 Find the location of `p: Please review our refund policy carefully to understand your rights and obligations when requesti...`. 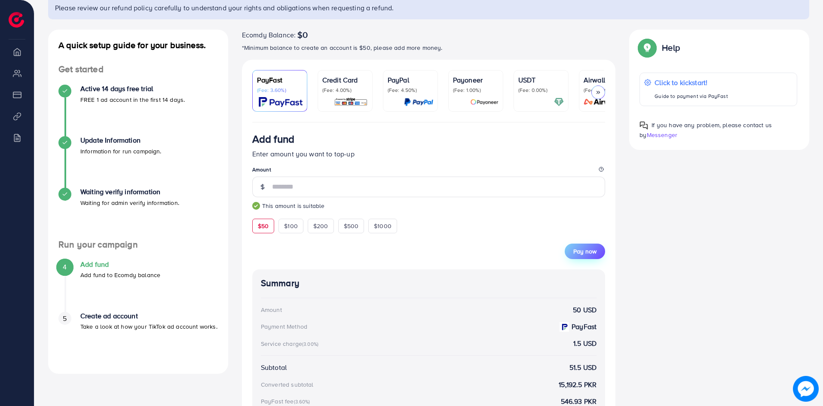

p: Please review our refund policy carefully to understand your rights and obligations when requesti... is located at coordinates (429, 8).